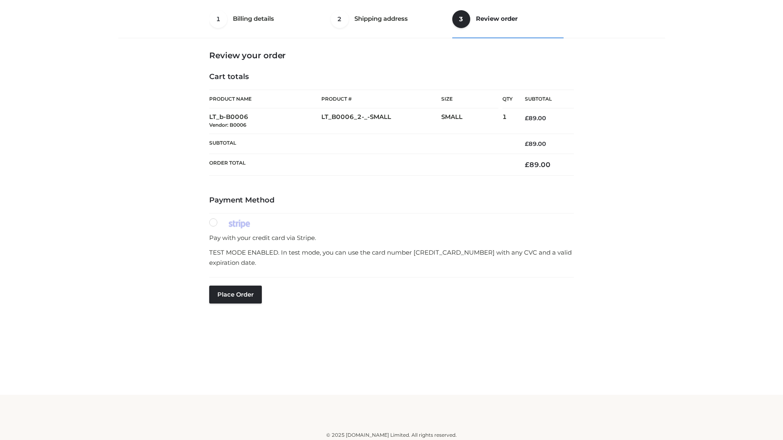 This screenshot has height=440, width=783. I want to click on p: Pay with your credit card via Stripe., so click(392, 238).